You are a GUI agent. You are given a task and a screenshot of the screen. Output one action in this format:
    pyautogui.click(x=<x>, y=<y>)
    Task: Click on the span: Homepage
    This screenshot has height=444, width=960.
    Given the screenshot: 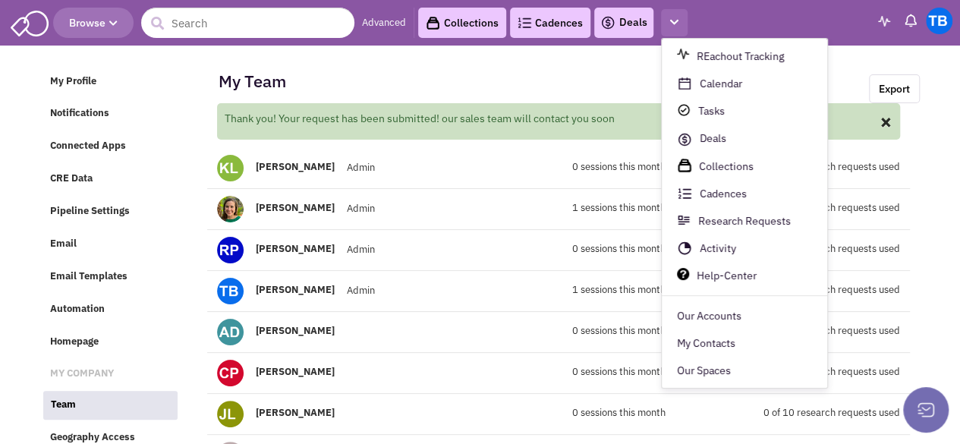 What is the action you would take?
    pyautogui.click(x=74, y=341)
    